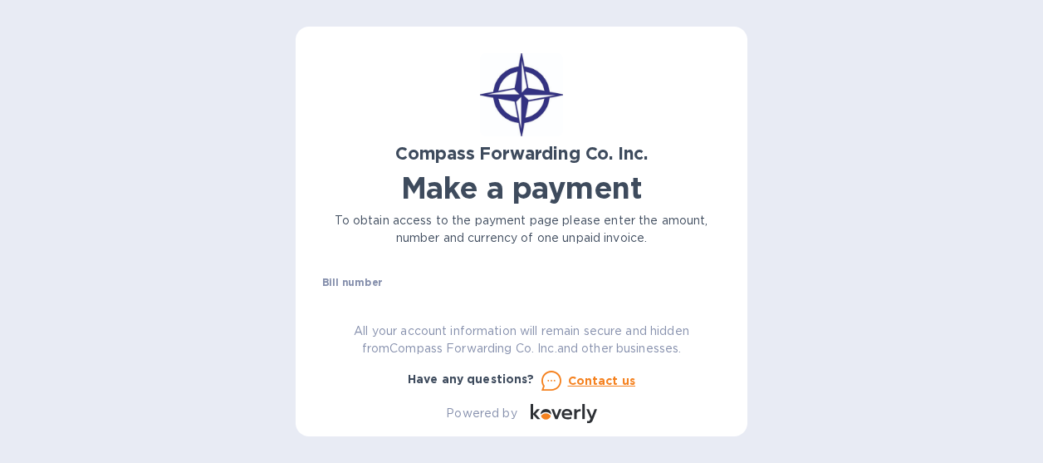 The image size is (1043, 463). Describe the element at coordinates (471, 379) in the screenshot. I see `b: Have any questions?` at that location.